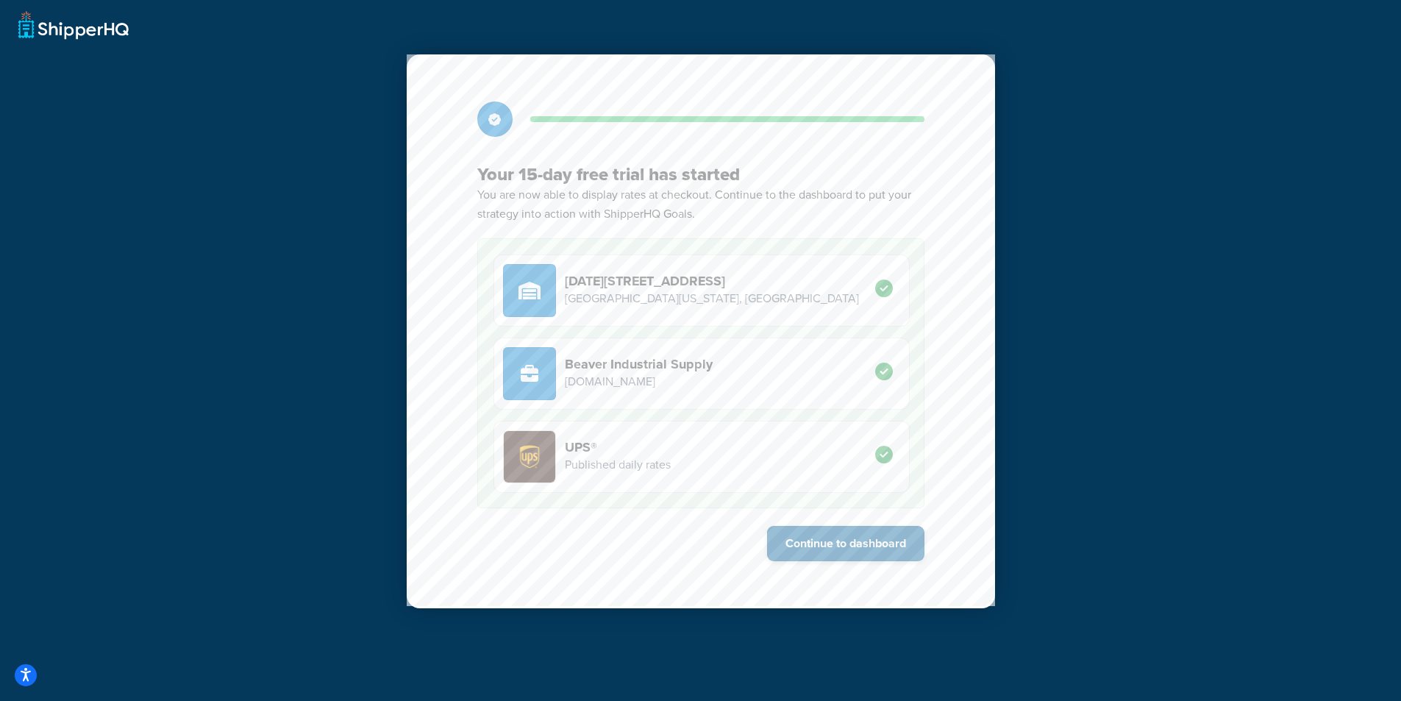  I want to click on p: You are now able to display rates at checkout. Continue to the dashboard to put your strategy int..., so click(701, 204).